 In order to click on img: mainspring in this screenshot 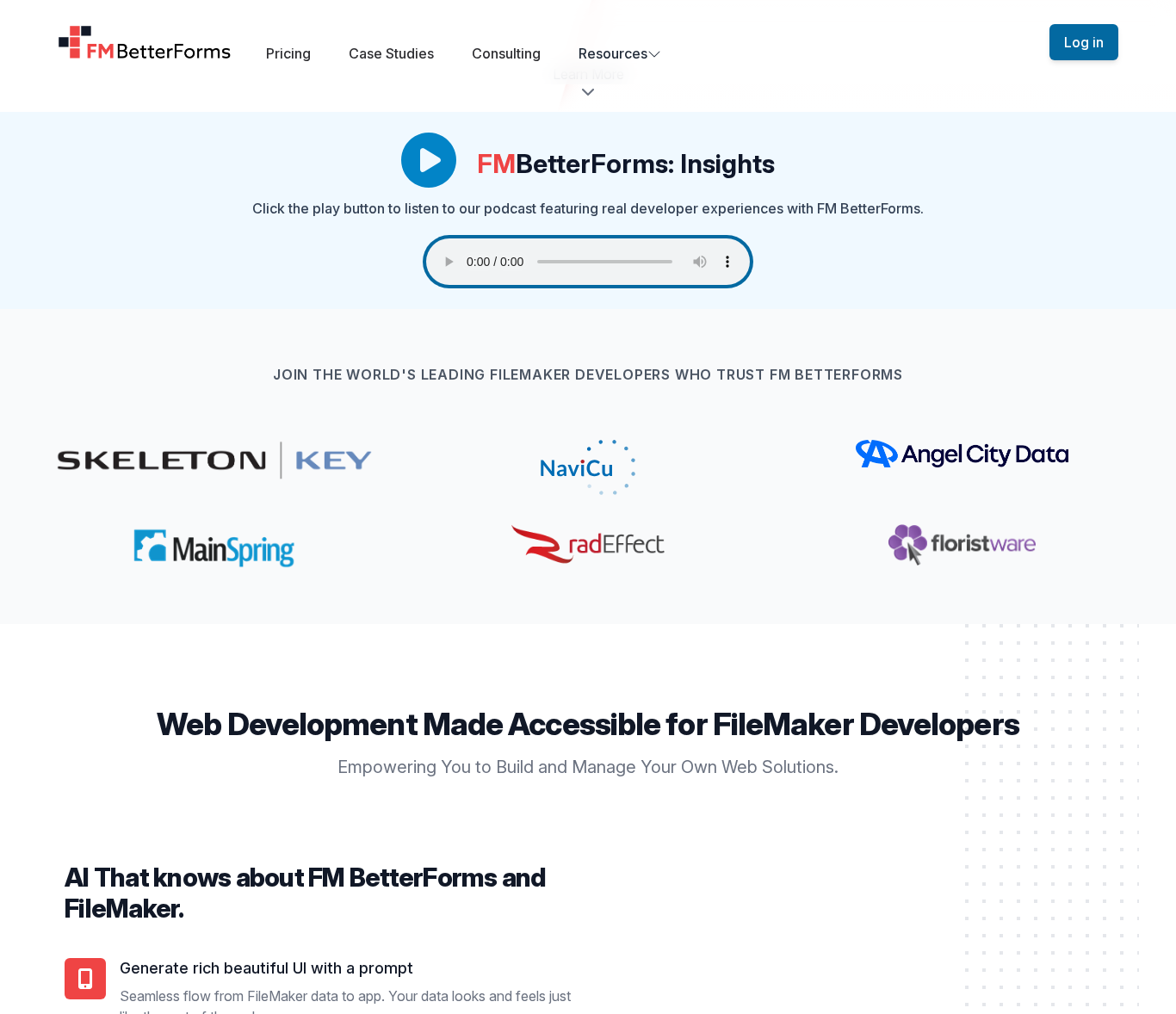, I will do `click(214, 549)`.